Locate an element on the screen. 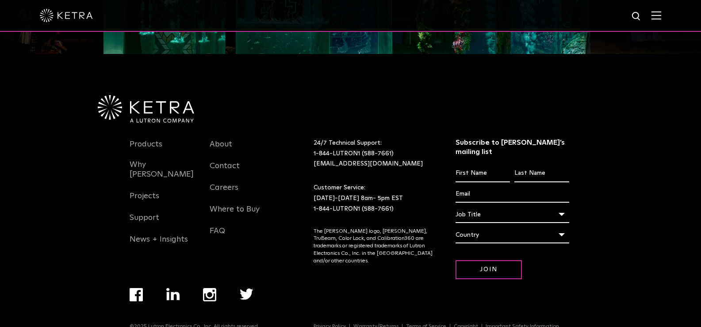  p: 24/7 Technical Support: is located at coordinates (373, 153).